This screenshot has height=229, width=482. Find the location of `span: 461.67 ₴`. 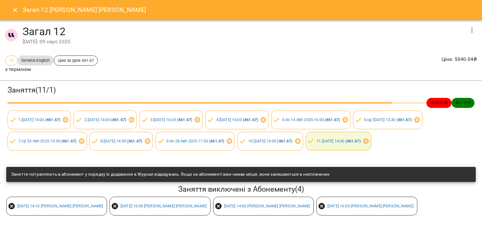

span: 461.67 ₴ is located at coordinates (463, 103).